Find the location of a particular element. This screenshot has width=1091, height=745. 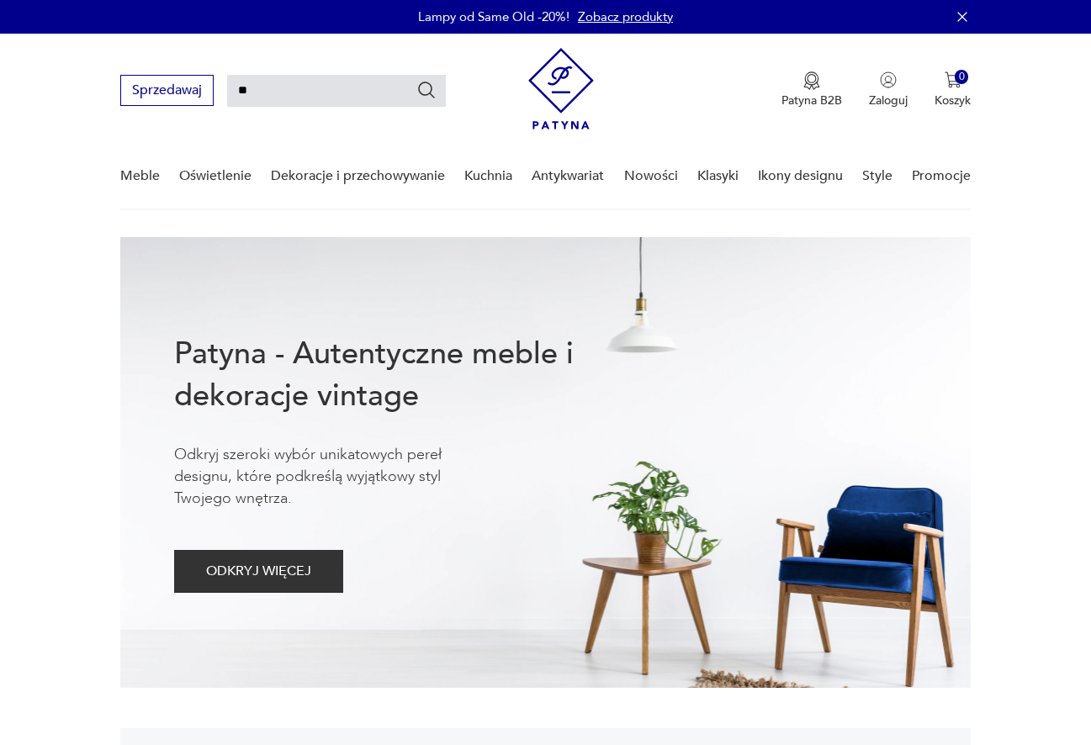

button: Sprzedawaj is located at coordinates (166, 90).